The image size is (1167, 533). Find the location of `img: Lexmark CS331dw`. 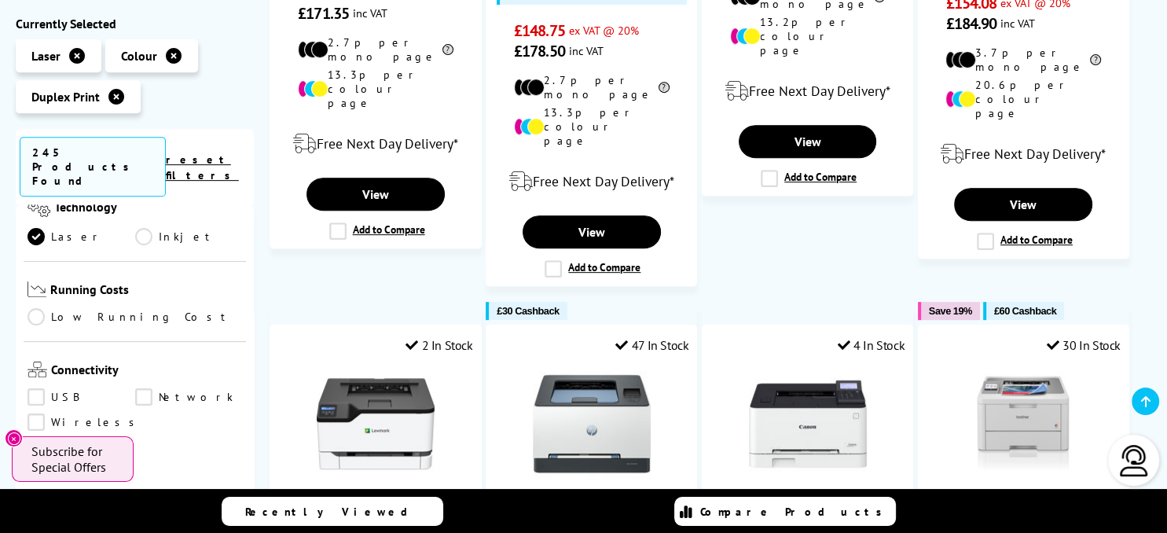

img: Lexmark CS331dw is located at coordinates (376, 424).